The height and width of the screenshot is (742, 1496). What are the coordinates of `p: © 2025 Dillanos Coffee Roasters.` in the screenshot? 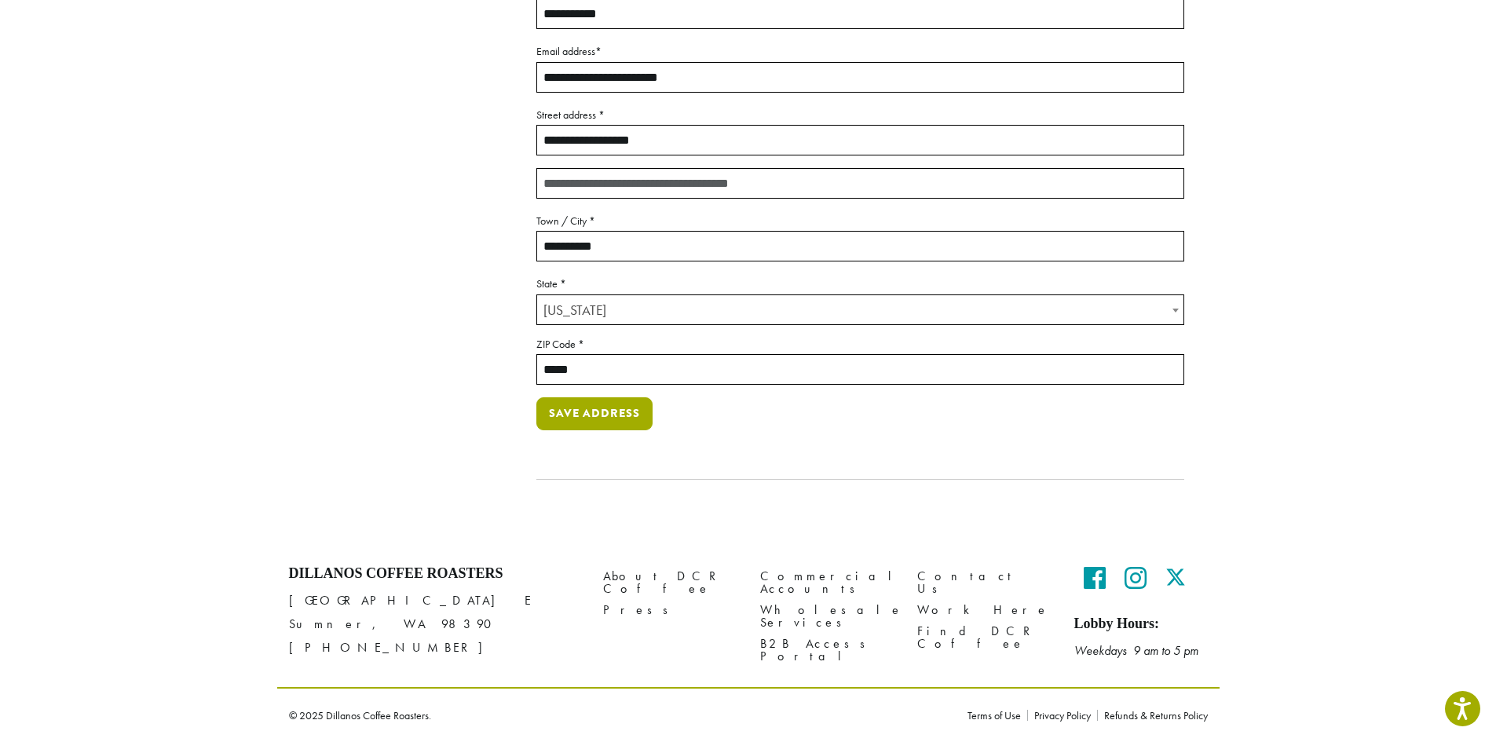 It's located at (616, 715).